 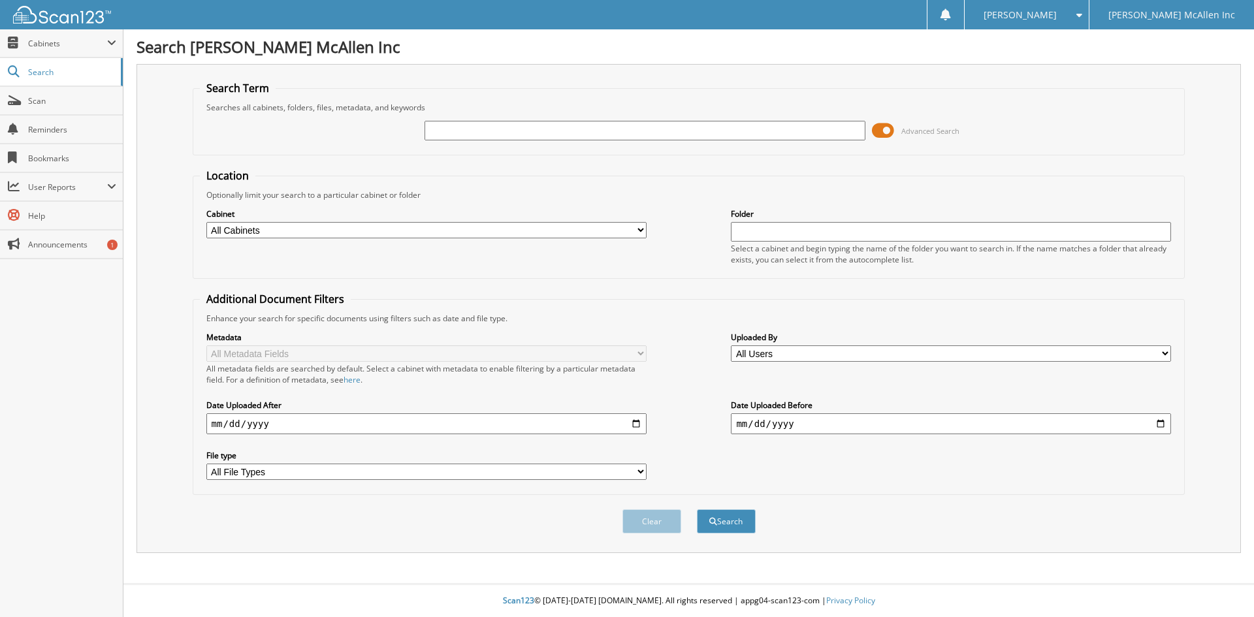 I want to click on span: Search, so click(x=71, y=72).